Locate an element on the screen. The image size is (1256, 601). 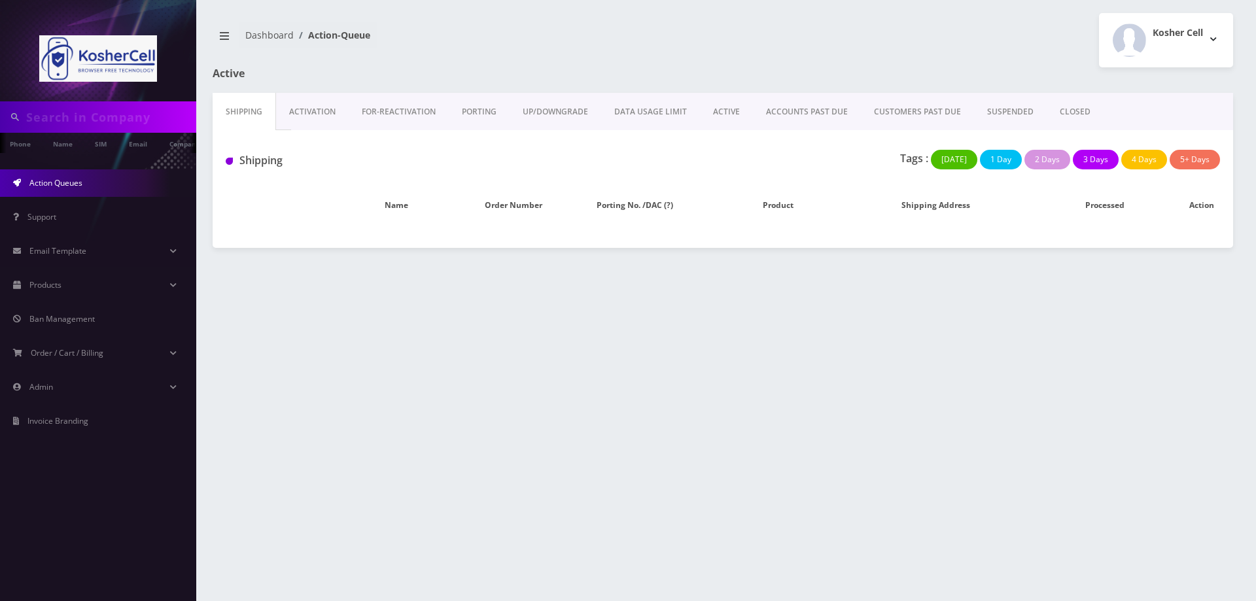
span: Invoice Branding is located at coordinates (58, 421).